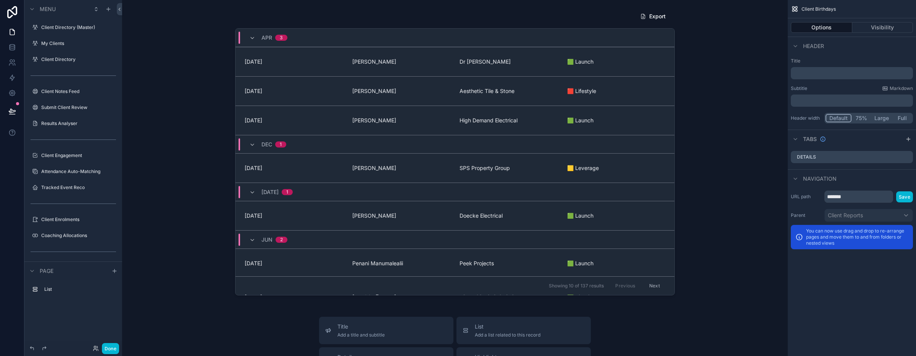 This screenshot has width=916, height=356. I want to click on span: Tabs, so click(810, 139).